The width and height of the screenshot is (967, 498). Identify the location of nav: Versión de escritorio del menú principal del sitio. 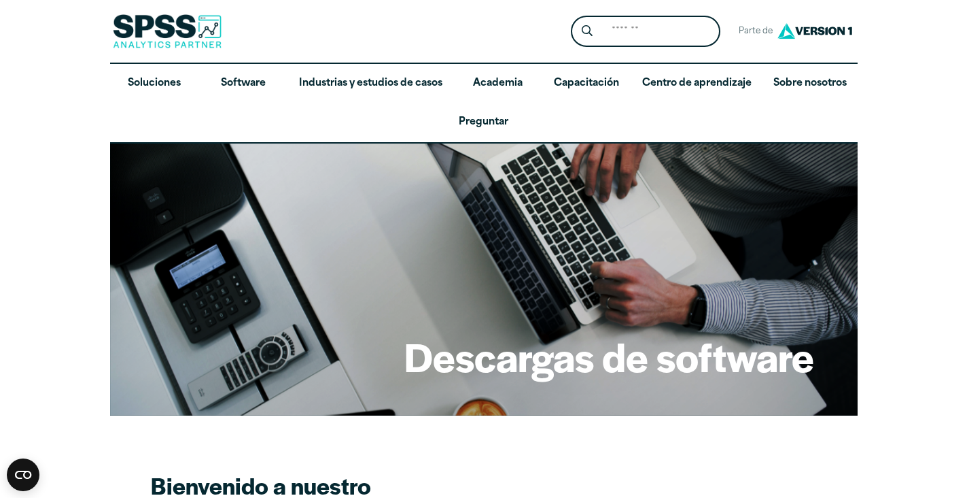
(484, 103).